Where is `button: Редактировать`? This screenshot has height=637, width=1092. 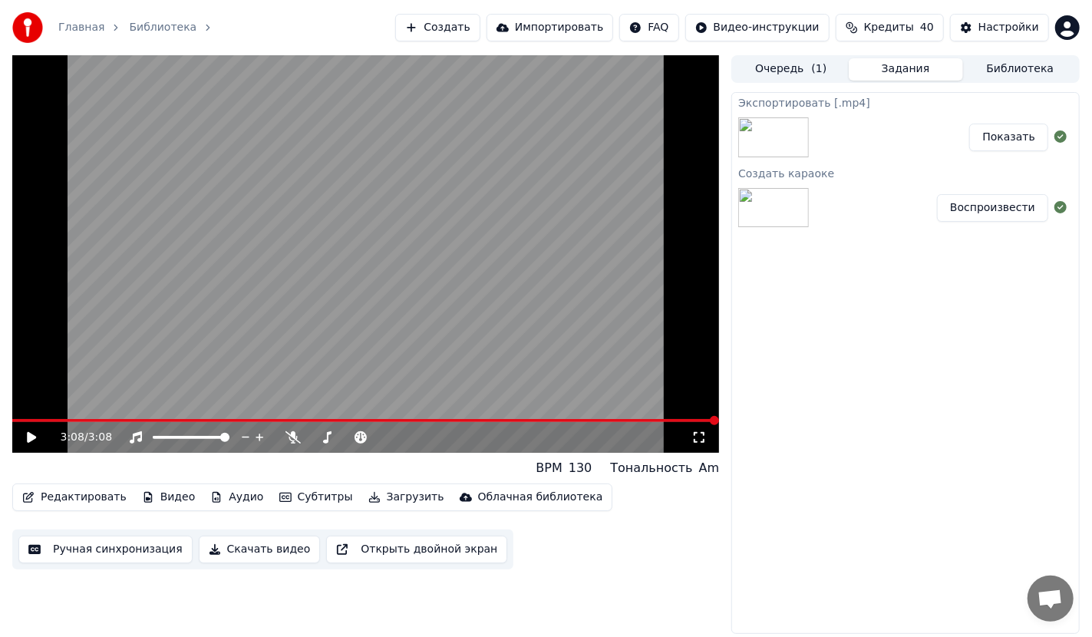
button: Редактировать is located at coordinates (74, 497).